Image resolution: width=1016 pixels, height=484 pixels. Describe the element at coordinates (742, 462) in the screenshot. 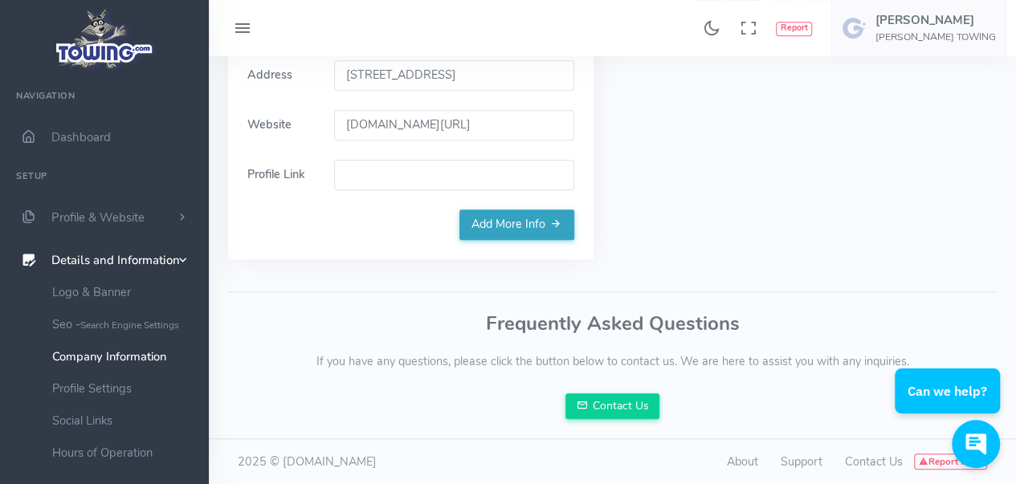

I see `a: About` at that location.